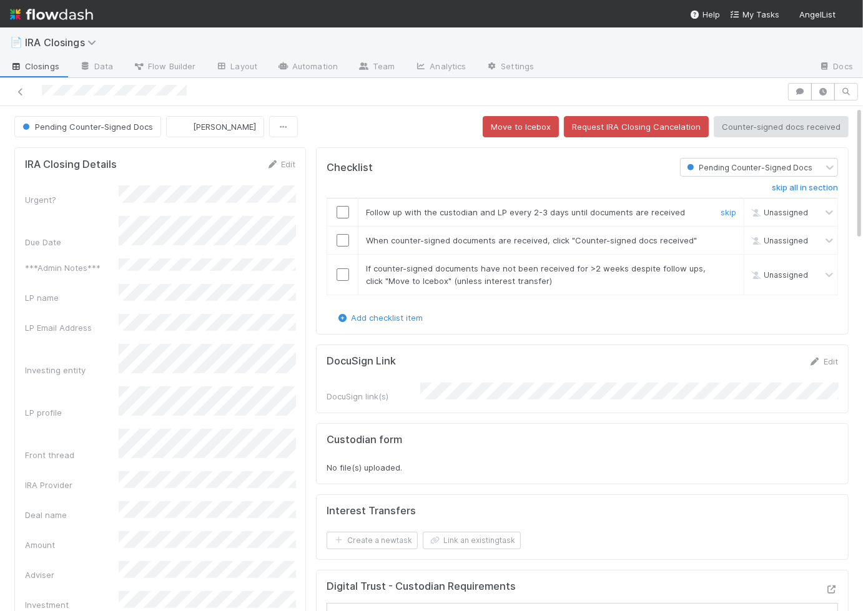  Describe the element at coordinates (72, 575) in the screenshot. I see `div: Adviser` at that location.